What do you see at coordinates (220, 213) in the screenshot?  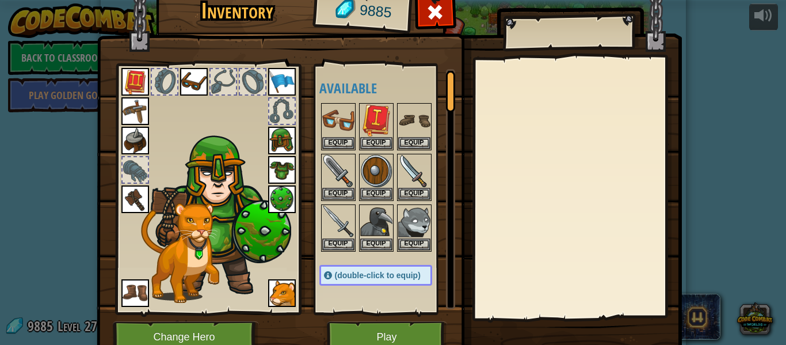 I see `img: male.png` at bounding box center [220, 213].